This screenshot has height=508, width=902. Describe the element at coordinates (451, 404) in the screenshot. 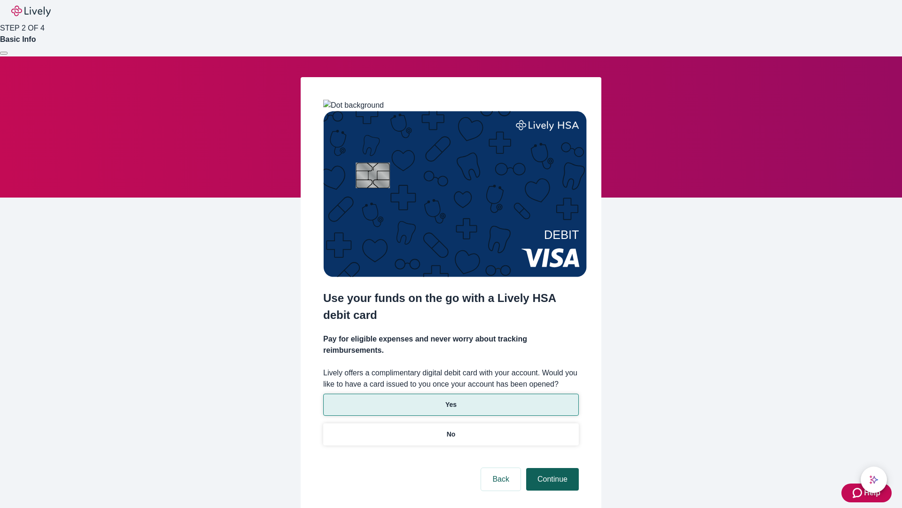

I see `button: Yes` at that location.